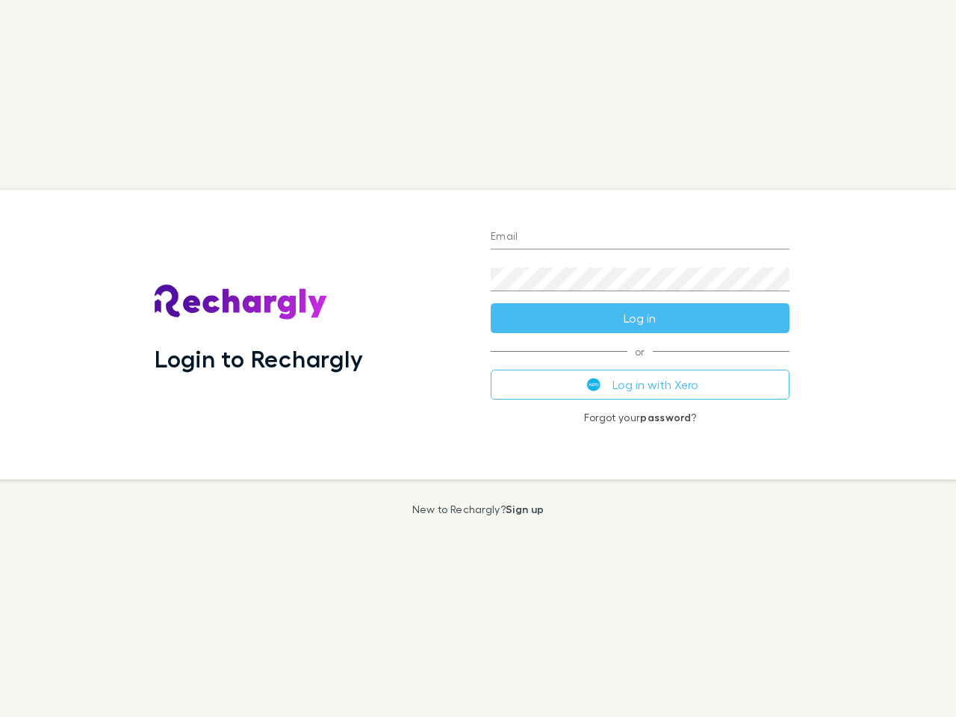  I want to click on p: New to Rechargly?, so click(478, 509).